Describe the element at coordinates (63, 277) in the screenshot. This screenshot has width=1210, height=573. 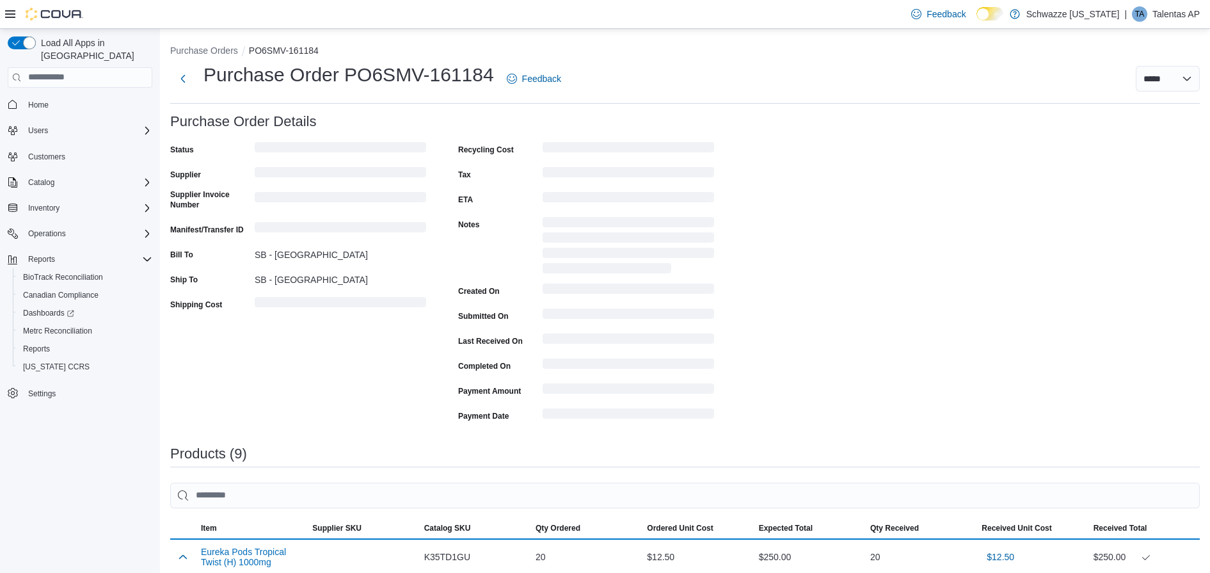
I see `a: BioTrack Reconciliation` at that location.